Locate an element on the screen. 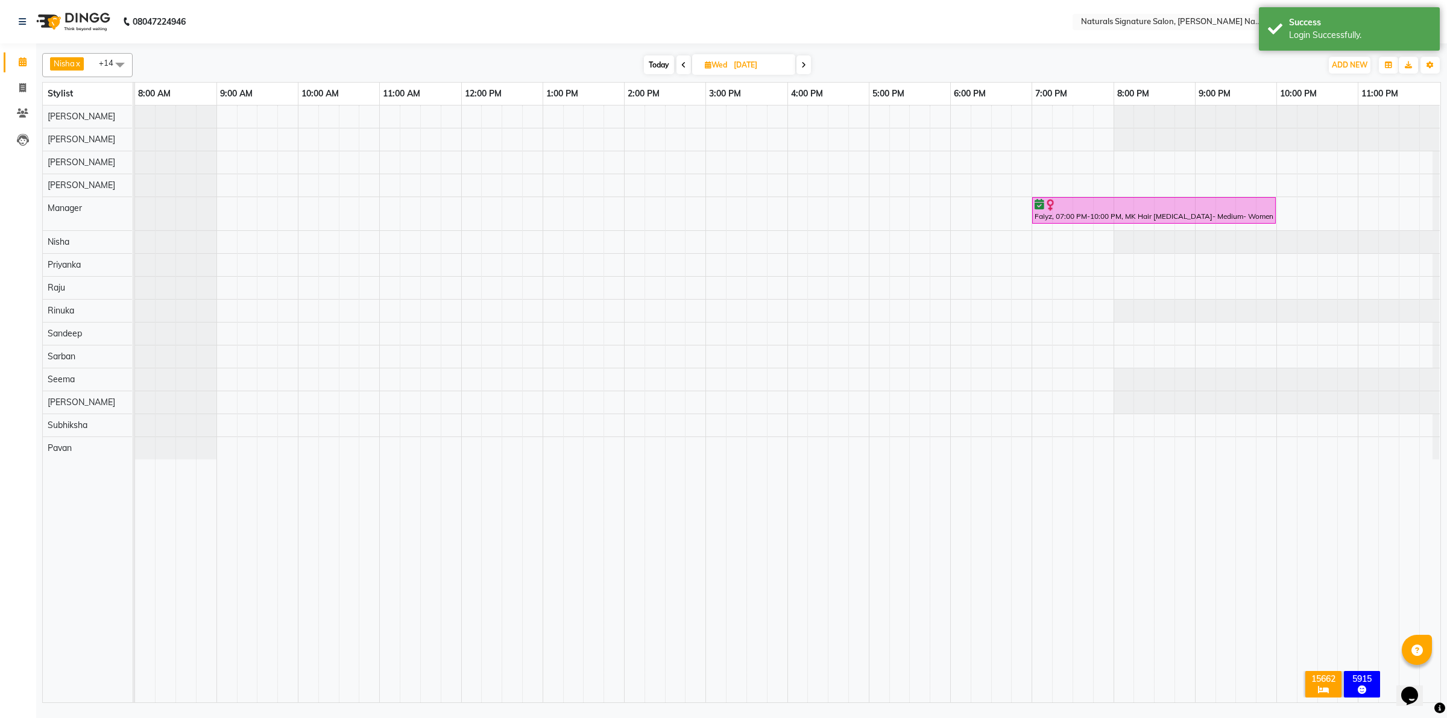 This screenshot has width=1447, height=718. span: ADD NEW is located at coordinates (1349, 64).